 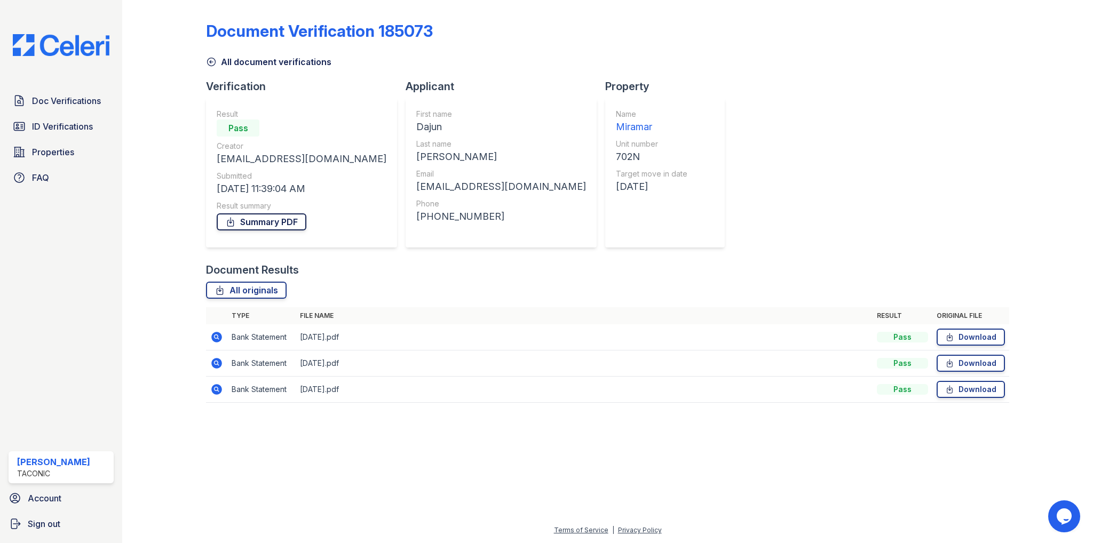 I want to click on div: Creator, so click(x=301, y=146).